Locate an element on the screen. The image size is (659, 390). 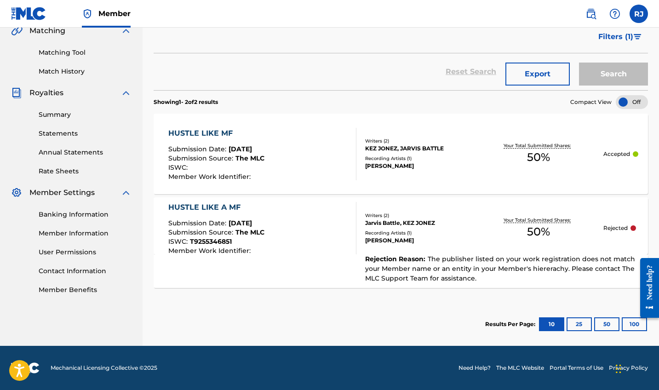
a: Need Help? is located at coordinates (475, 368).